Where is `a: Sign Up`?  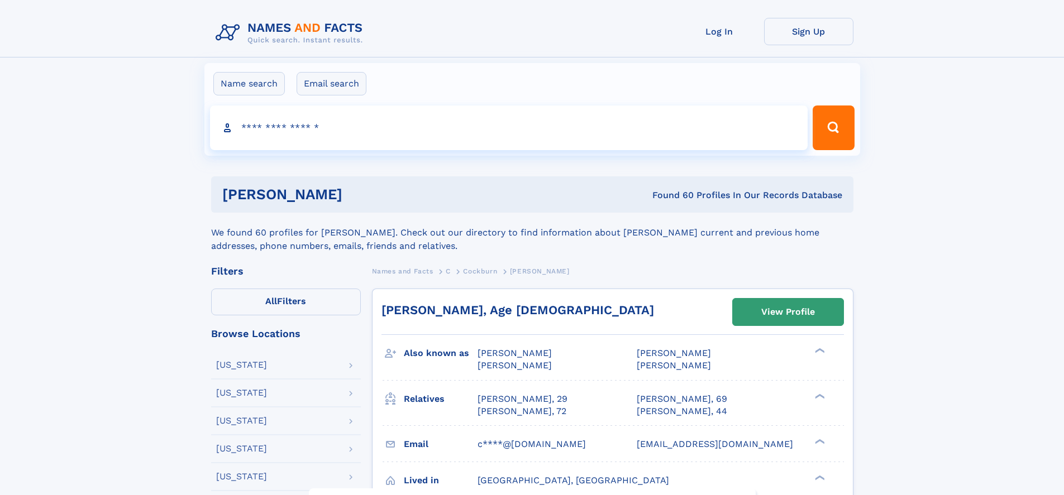 a: Sign Up is located at coordinates (809, 31).